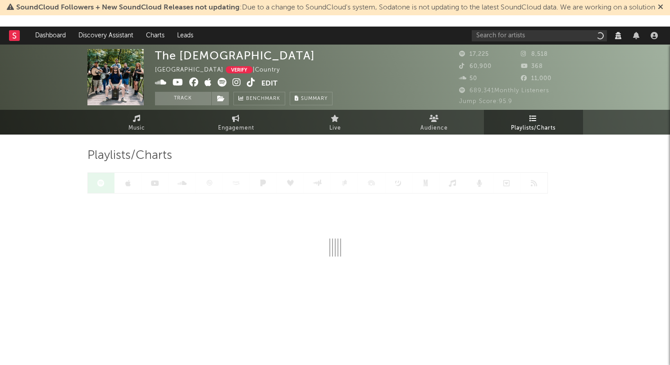 This screenshot has height=365, width=670. Describe the element at coordinates (50, 36) in the screenshot. I see `a: Dashboard` at that location.